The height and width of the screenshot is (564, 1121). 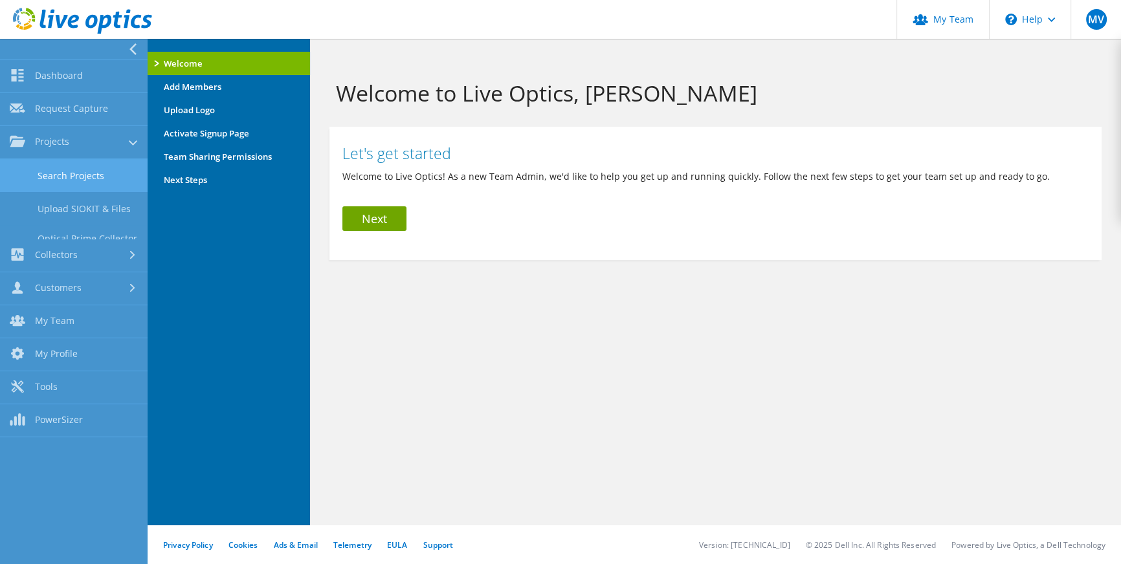 What do you see at coordinates (228, 180) in the screenshot?
I see `li: Next Steps` at bounding box center [228, 180].